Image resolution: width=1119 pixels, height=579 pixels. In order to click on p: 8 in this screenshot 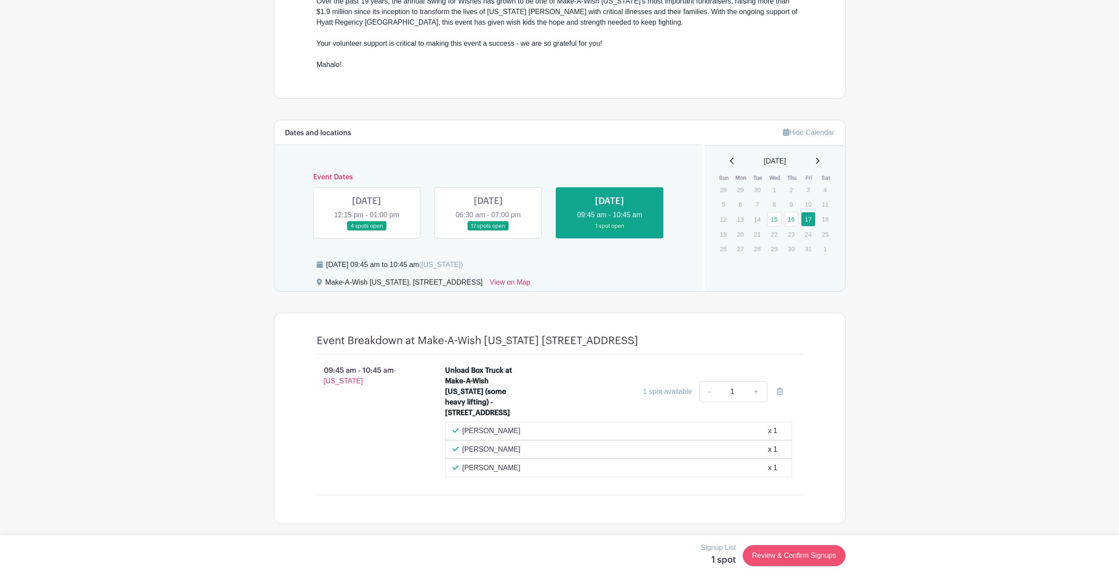, I will do `click(774, 204)`.